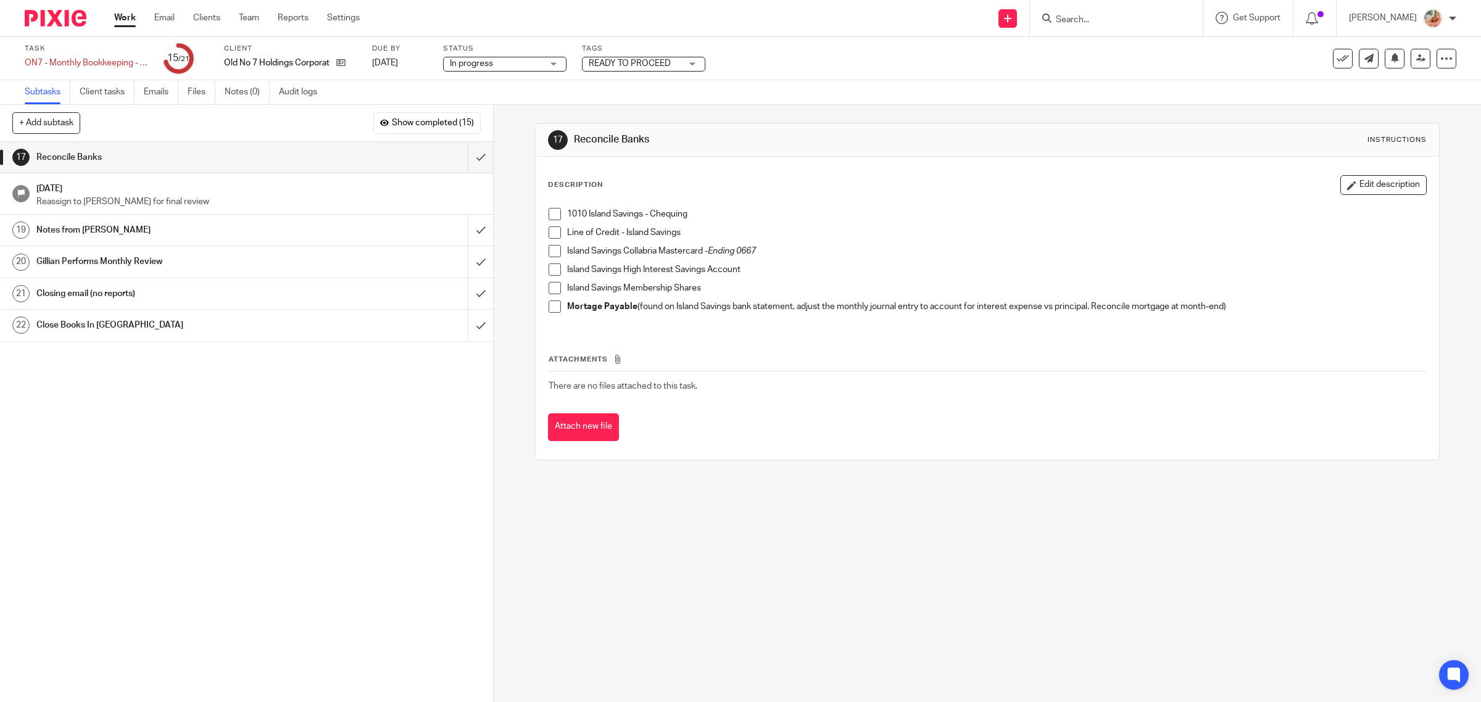 This screenshot has height=702, width=1481. What do you see at coordinates (176, 262) in the screenshot?
I see `h1: Gillian Performs Monthly Review` at bounding box center [176, 262].